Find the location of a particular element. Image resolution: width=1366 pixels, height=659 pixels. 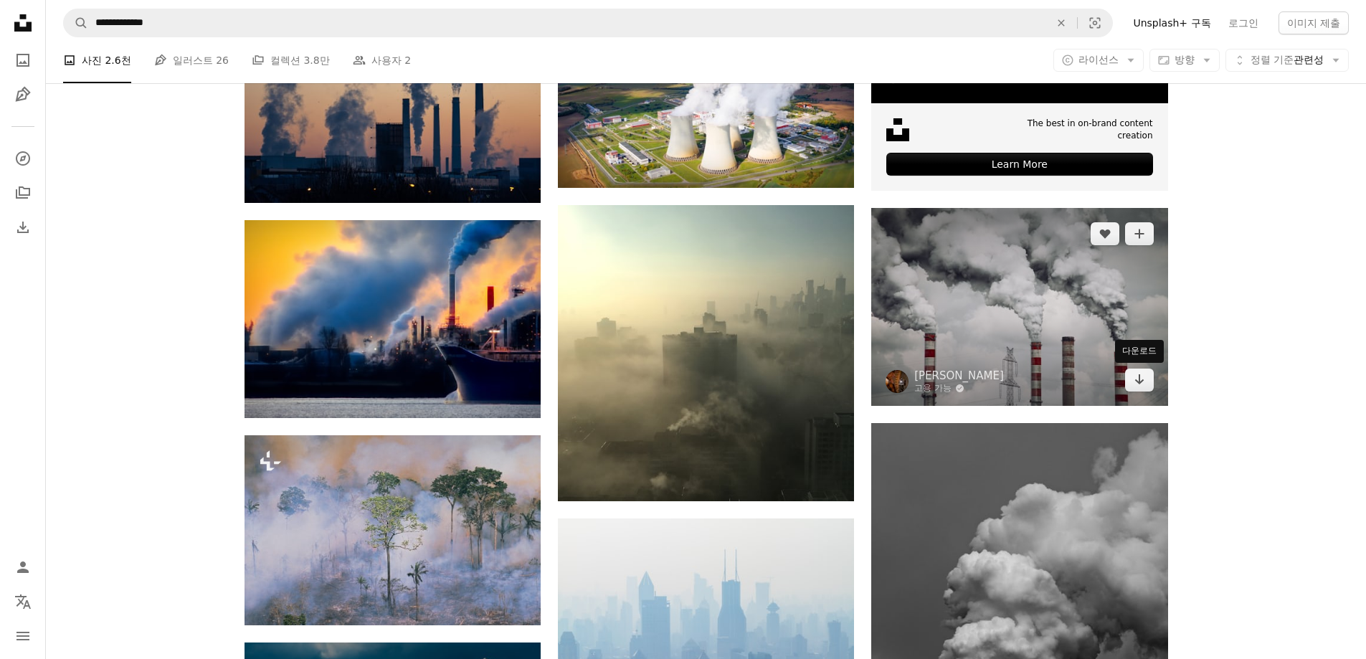

button: 메뉴 is located at coordinates (23, 636).